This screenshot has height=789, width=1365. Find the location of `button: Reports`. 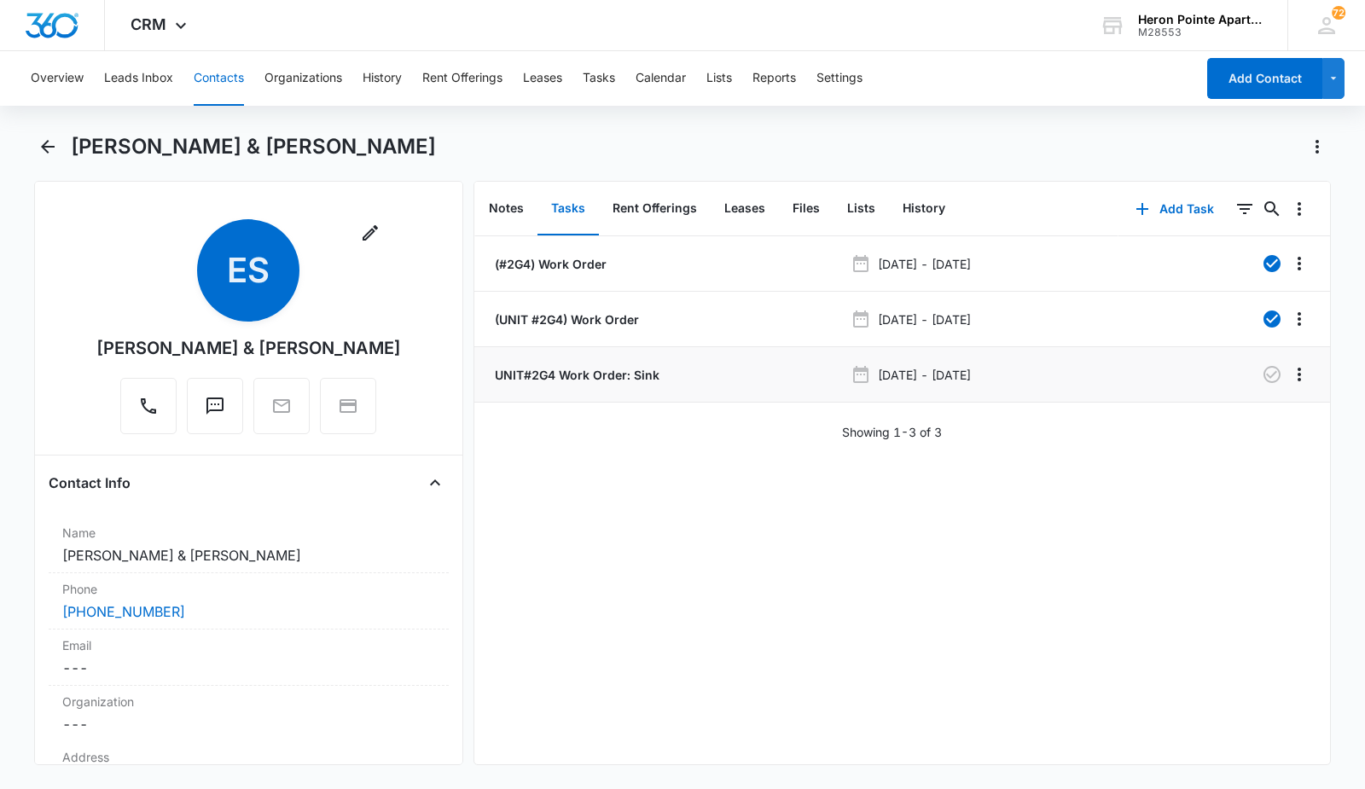

button: Reports is located at coordinates (774, 79).